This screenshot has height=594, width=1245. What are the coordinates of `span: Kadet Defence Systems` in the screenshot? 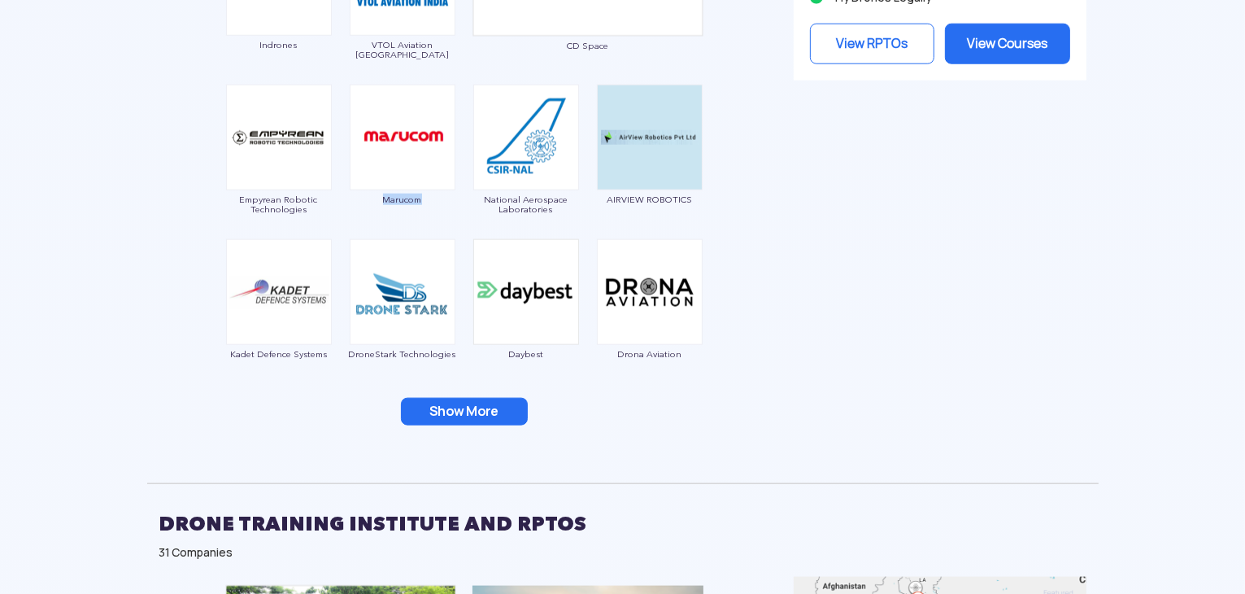 It's located at (279, 354).